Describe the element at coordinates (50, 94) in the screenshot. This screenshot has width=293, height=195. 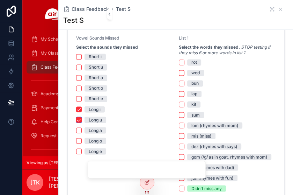
I see `span: Academy` at that location.